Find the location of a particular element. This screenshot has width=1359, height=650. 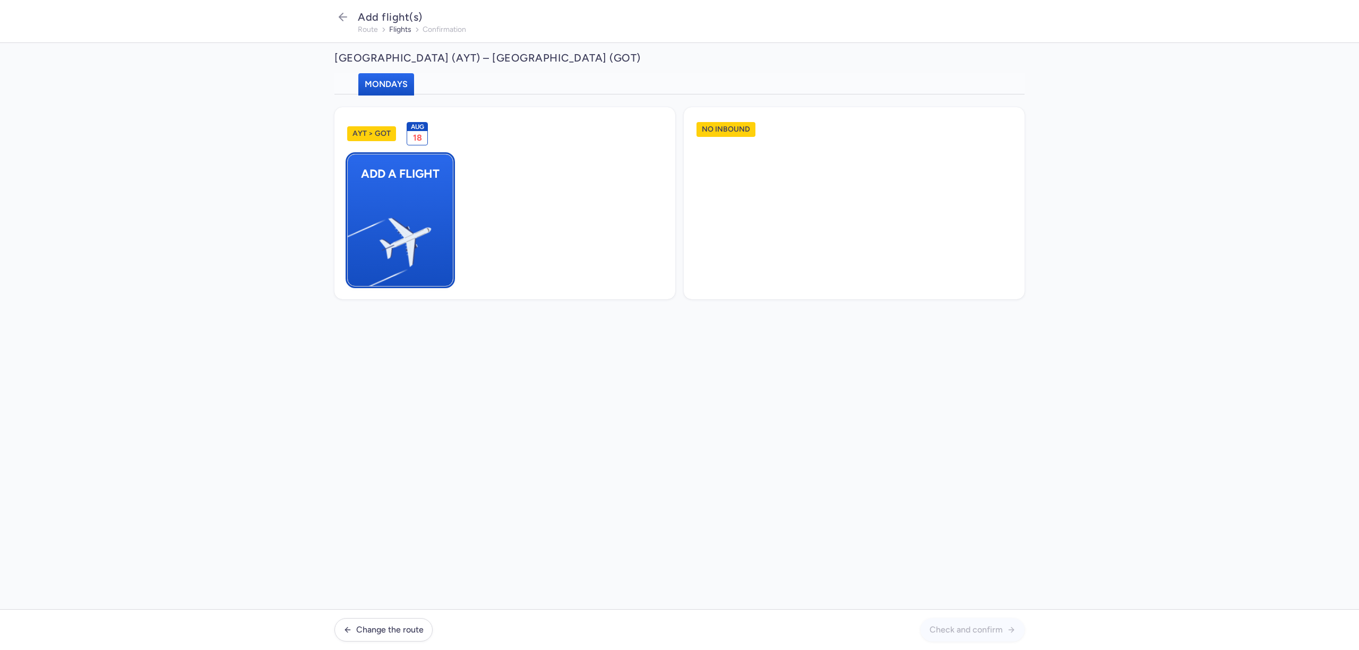

span: 18 is located at coordinates (417, 137).